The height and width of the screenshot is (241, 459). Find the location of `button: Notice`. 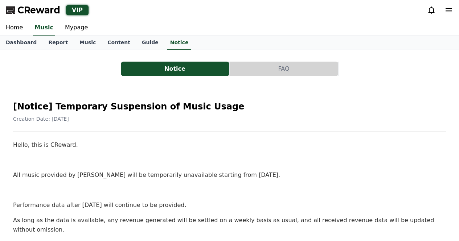

button: Notice is located at coordinates (175, 69).